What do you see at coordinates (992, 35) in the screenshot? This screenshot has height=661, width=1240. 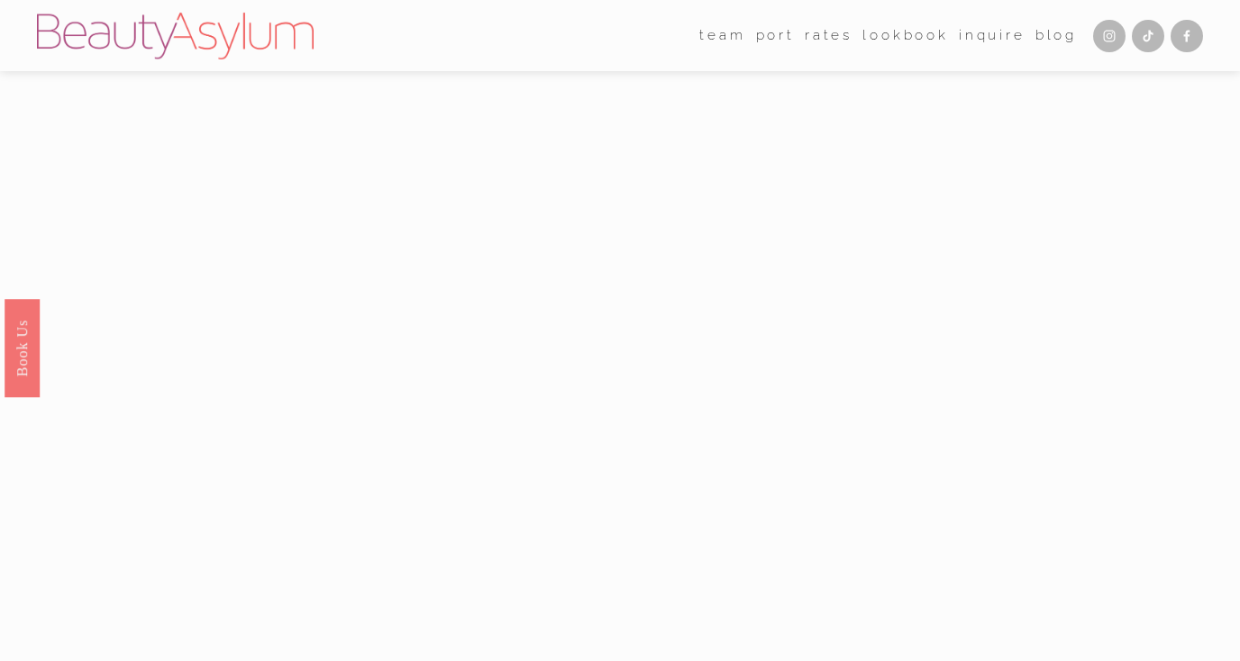 I see `a: Inquire` at bounding box center [992, 35].